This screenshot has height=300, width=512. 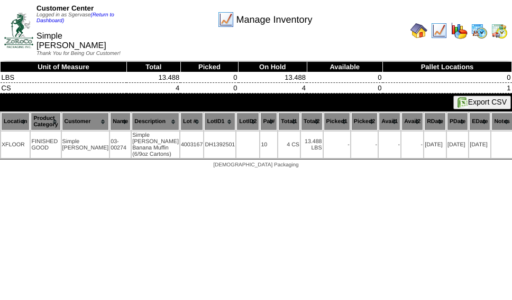 I want to click on span: Thank You for Being Our Customer!, so click(x=78, y=53).